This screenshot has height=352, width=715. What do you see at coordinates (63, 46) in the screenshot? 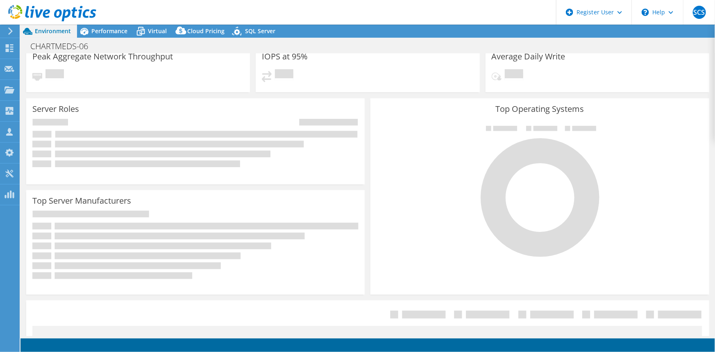
I see `h1: CHARTMEDS-06` at bounding box center [63, 46].